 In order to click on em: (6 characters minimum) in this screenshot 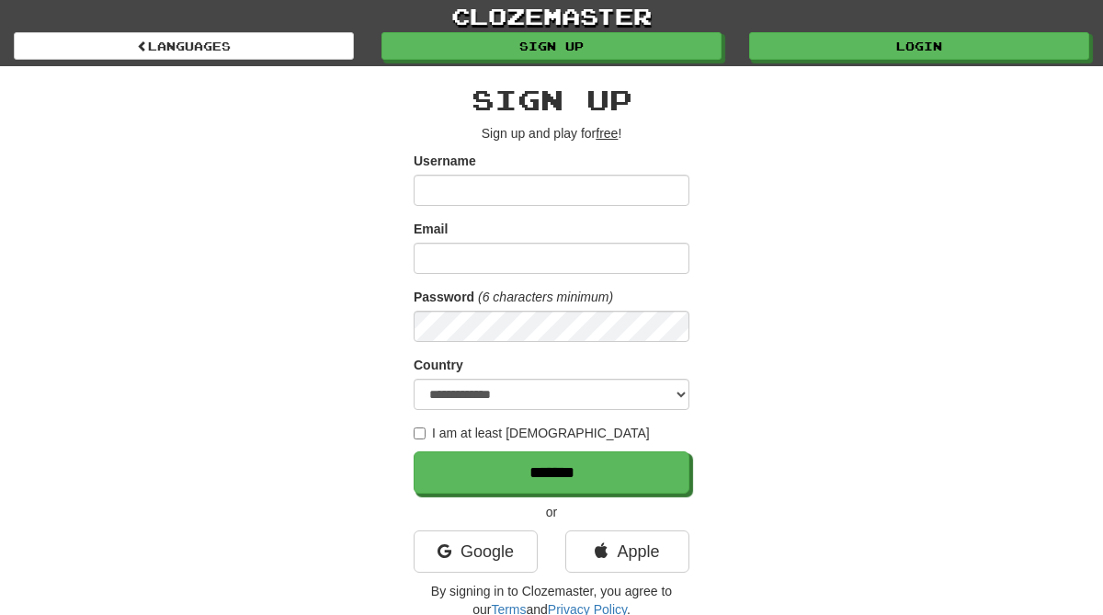, I will do `click(545, 297)`.